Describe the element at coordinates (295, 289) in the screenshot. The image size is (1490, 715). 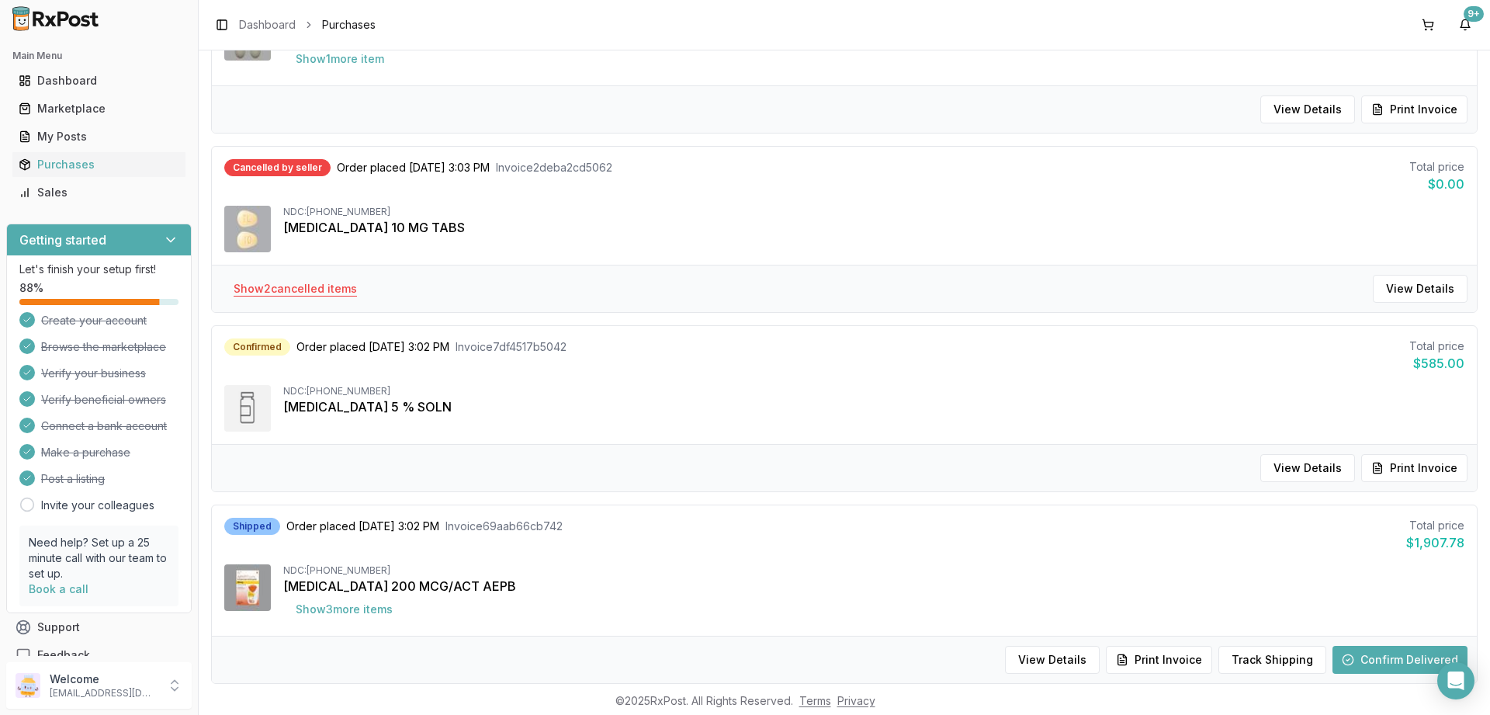
I see `button: Show2cancelled items` at that location.